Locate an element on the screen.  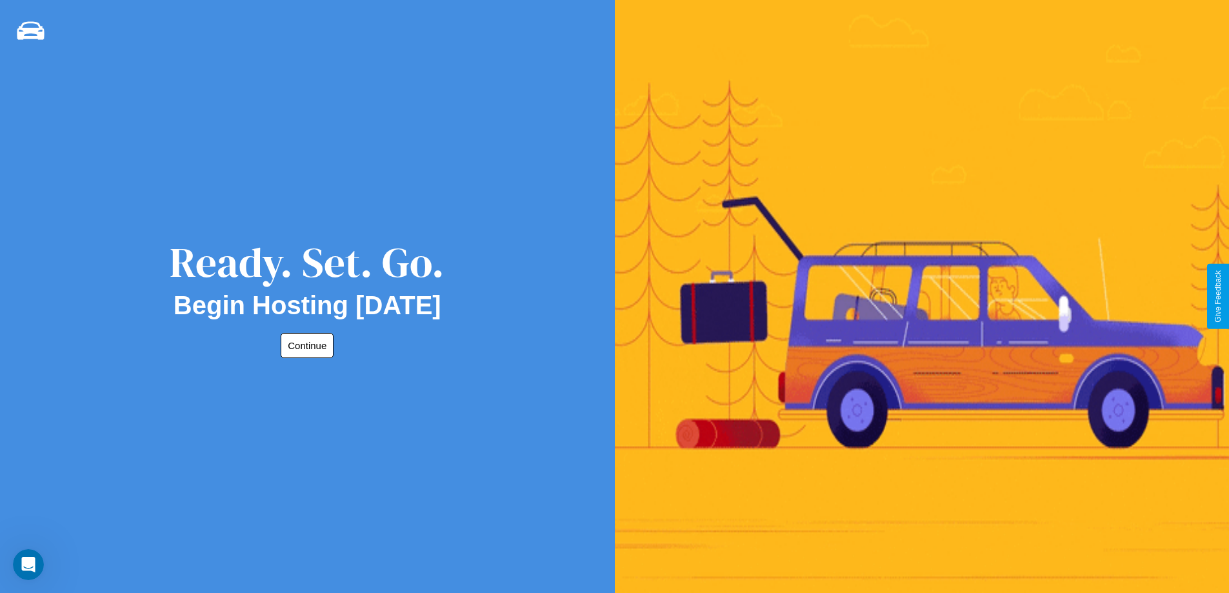
button: Continue is located at coordinates (307, 345).